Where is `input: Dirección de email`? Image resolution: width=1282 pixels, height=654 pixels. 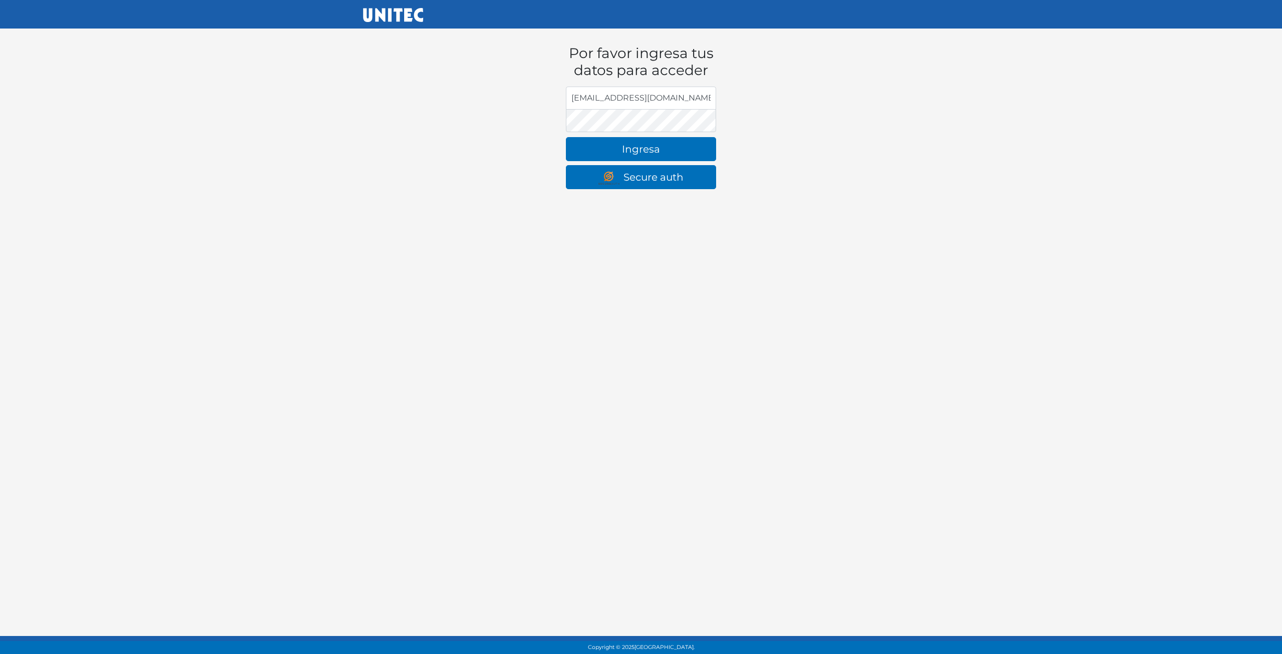 input: Dirección de email is located at coordinates (641, 98).